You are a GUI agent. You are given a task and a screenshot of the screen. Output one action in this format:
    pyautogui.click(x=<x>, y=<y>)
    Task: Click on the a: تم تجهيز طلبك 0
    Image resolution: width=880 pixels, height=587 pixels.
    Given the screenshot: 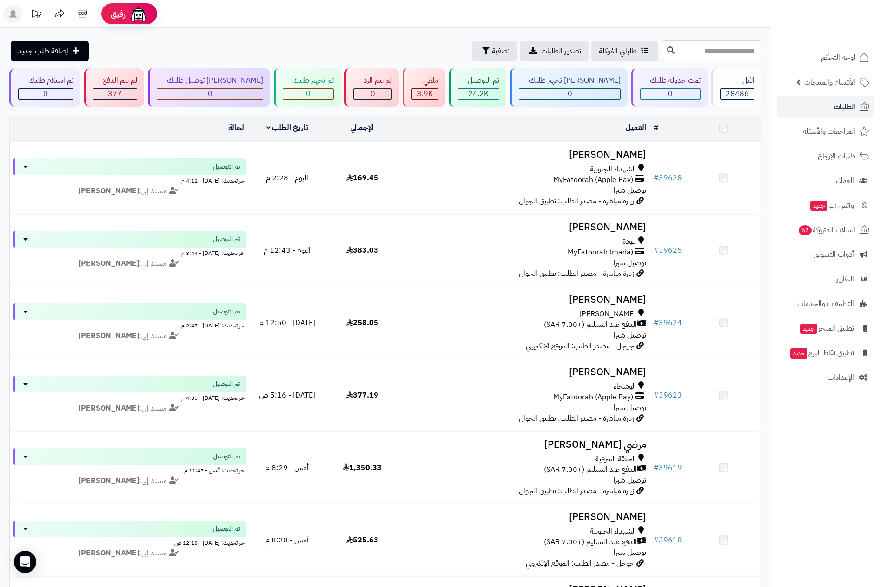 What is the action you would take?
    pyautogui.click(x=307, y=87)
    